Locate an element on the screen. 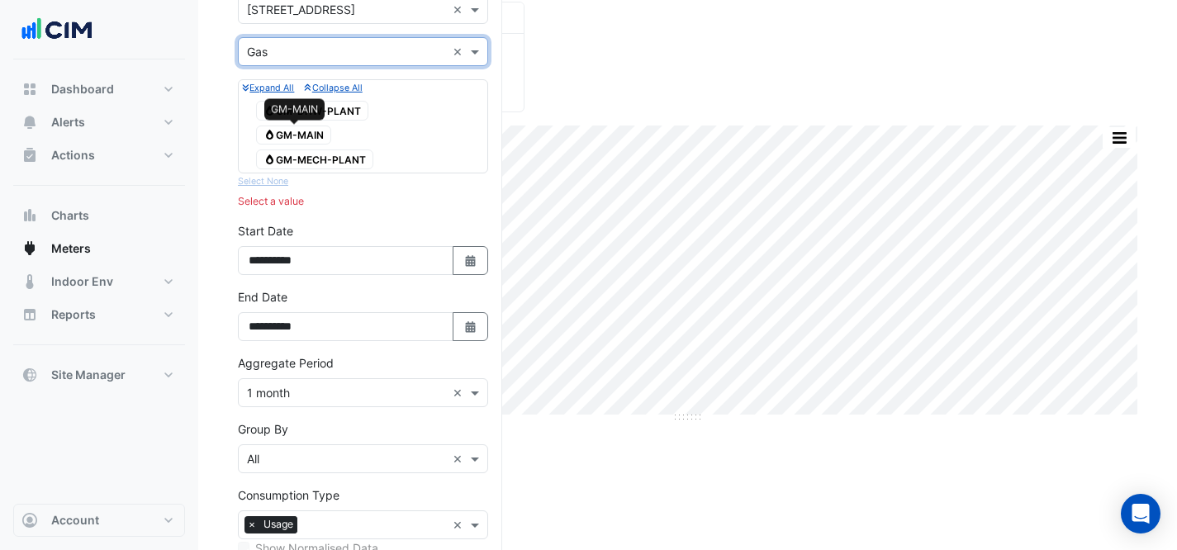 The height and width of the screenshot is (550, 1177). app-icon: Indoor Env is located at coordinates (30, 282).